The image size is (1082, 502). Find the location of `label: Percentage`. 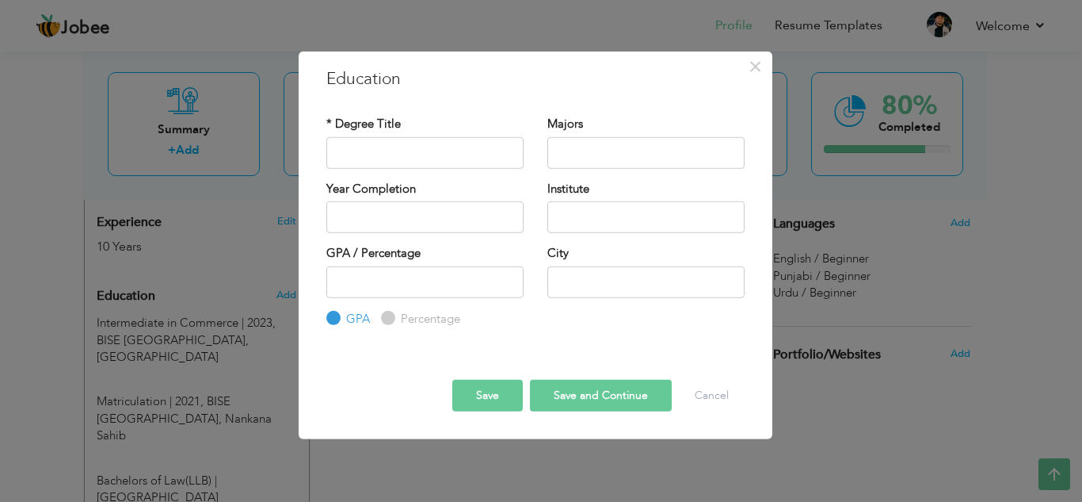

label: Percentage is located at coordinates (429, 319).